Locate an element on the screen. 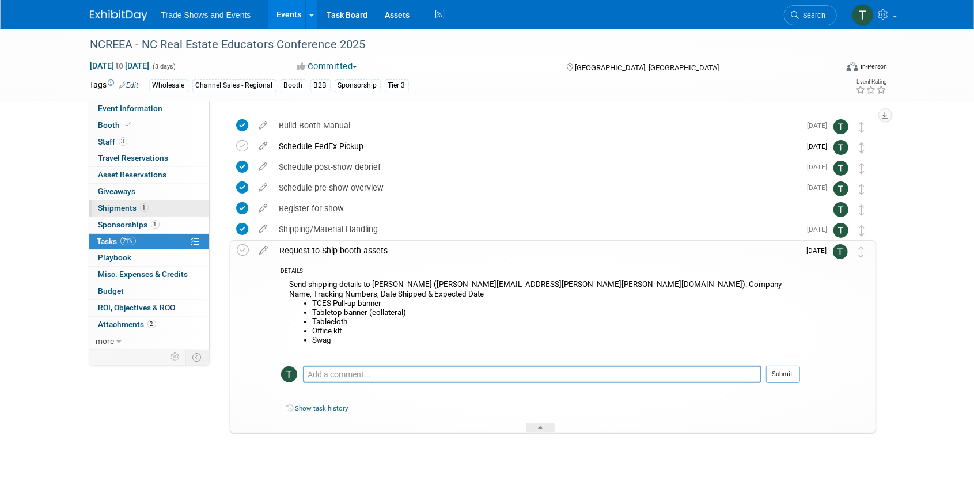 This screenshot has height=493, width=974. div: In-Person is located at coordinates (873, 66).